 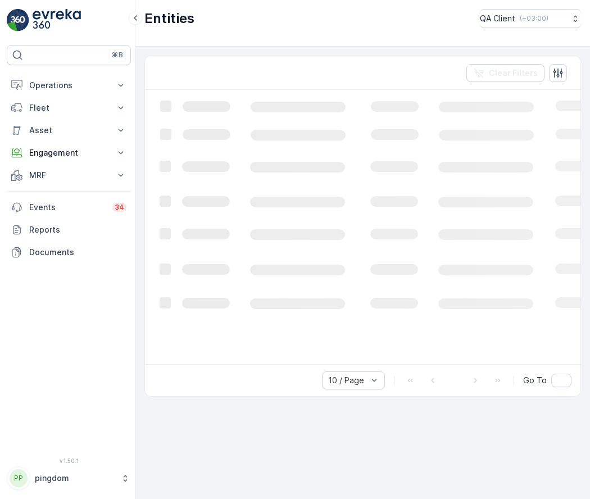 What do you see at coordinates (67, 207) in the screenshot?
I see `p: Events` at bounding box center [67, 207].